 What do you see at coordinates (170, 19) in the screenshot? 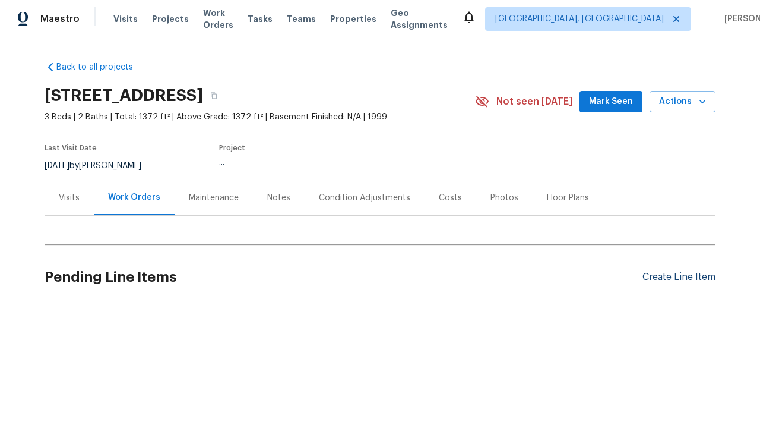
I see `span: Projects` at bounding box center [170, 19].